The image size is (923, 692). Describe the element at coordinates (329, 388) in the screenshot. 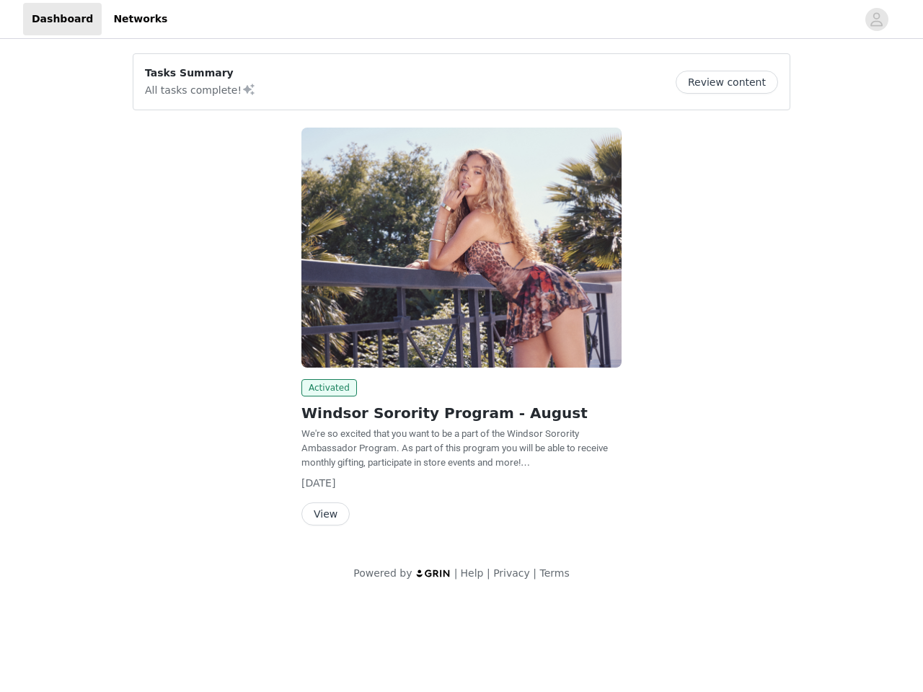

I see `span: Activated` at that location.